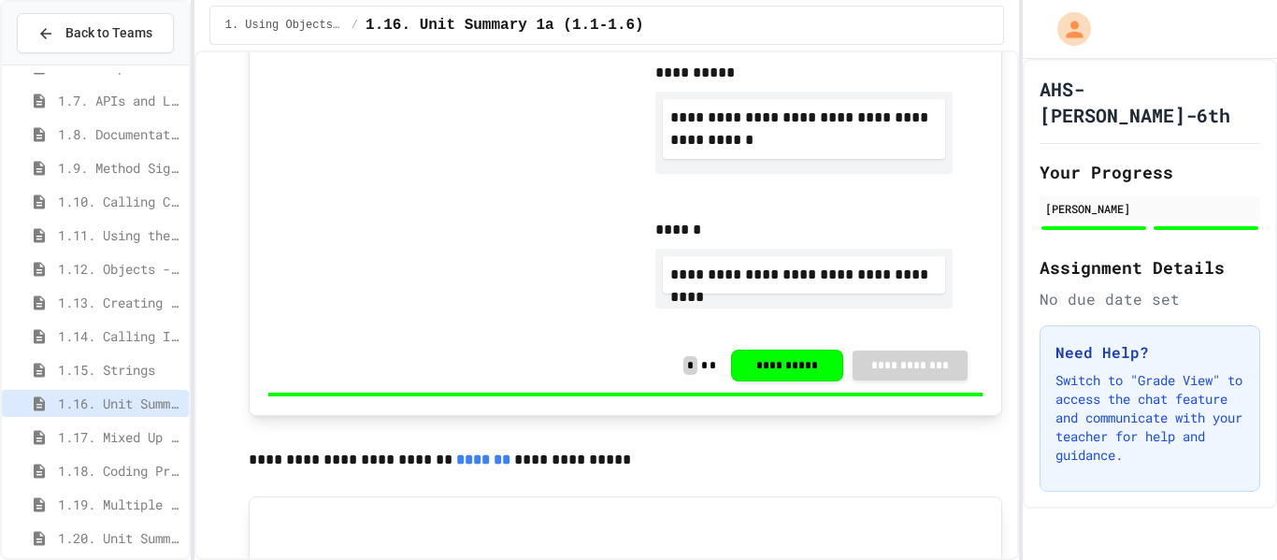 The height and width of the screenshot is (560, 1277). I want to click on p: Switch to "Grade View" to access the chat feature and communicate with your teacher for help and ..., so click(1150, 418).